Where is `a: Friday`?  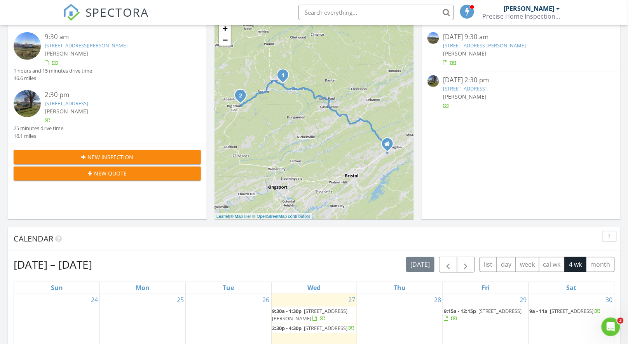 a: Friday is located at coordinates (485, 288).